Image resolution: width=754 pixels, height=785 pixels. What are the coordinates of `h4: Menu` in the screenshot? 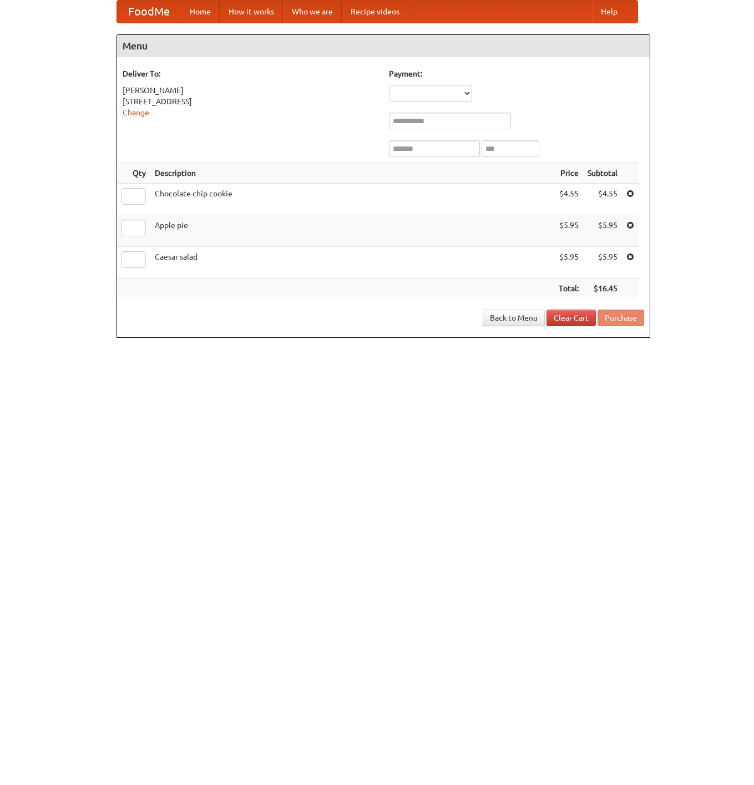 It's located at (383, 46).